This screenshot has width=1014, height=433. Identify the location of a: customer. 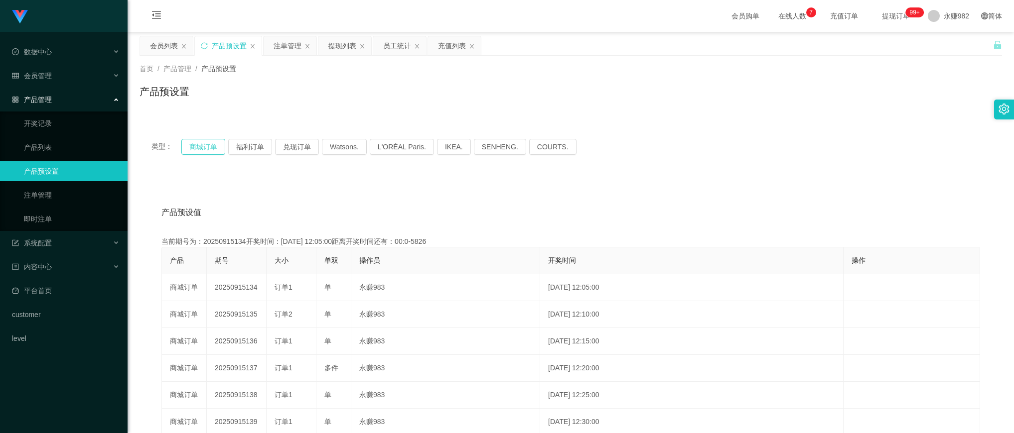
(66, 315).